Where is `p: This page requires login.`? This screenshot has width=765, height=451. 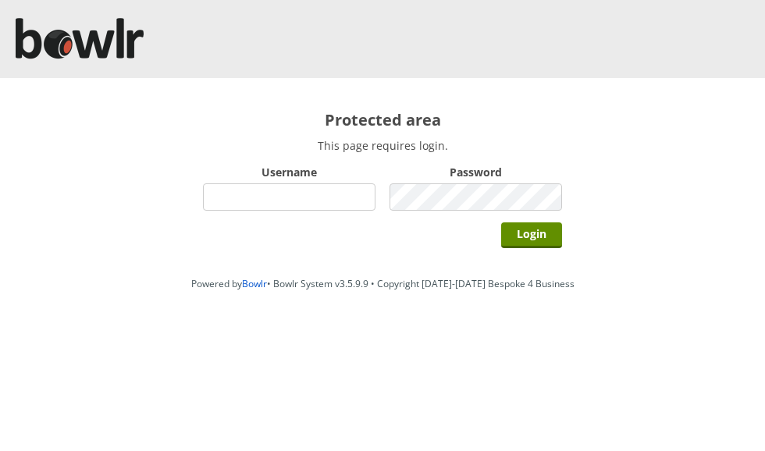 p: This page requires login. is located at coordinates (383, 145).